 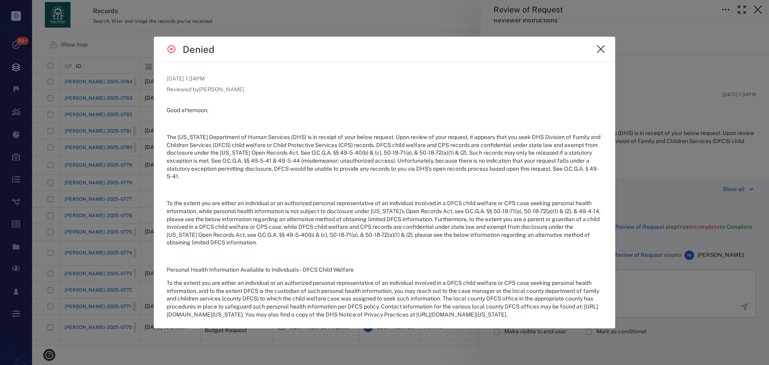 What do you see at coordinates (26, 9) in the screenshot?
I see `span: Help` at bounding box center [26, 9].